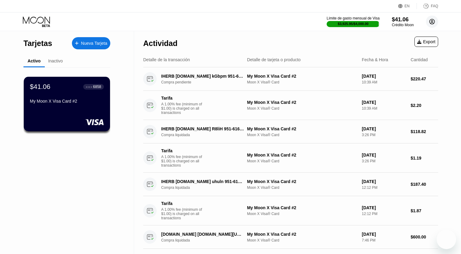 The image size is (461, 254). I want to click on div: Detalle de tarjeta o producto, so click(274, 60).